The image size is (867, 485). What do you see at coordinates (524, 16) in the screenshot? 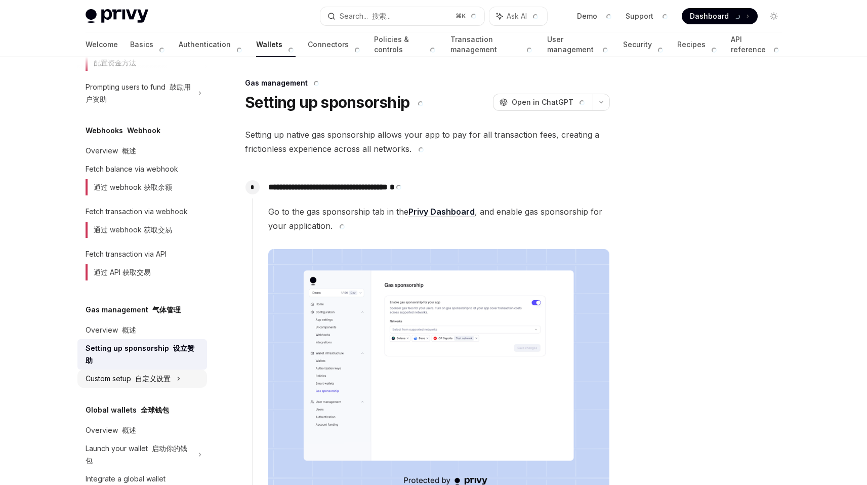
I see `span: Ask AI` at bounding box center [524, 16].